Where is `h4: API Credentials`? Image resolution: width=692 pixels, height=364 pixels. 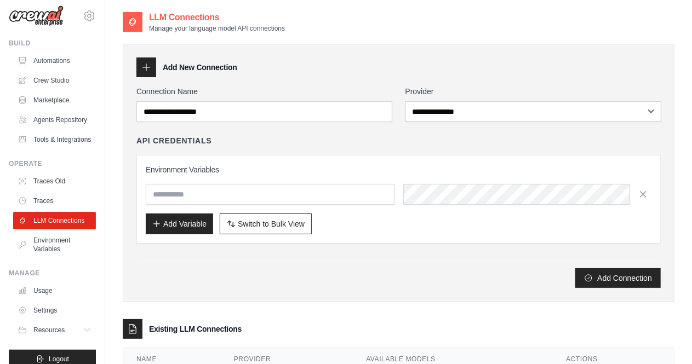
h4: API Credentials is located at coordinates (174, 141).